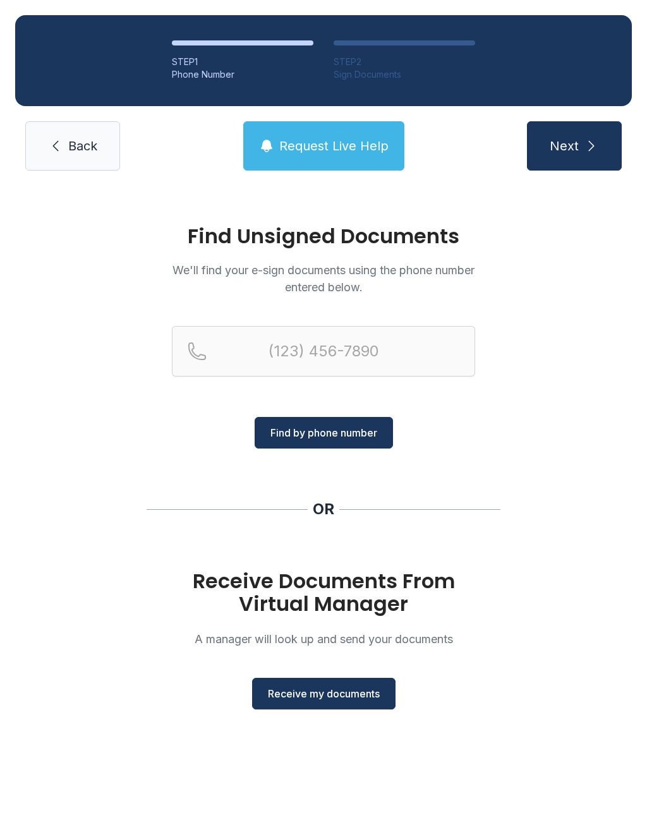 This screenshot has height=832, width=647. I want to click on span: Find by phone number, so click(323, 433).